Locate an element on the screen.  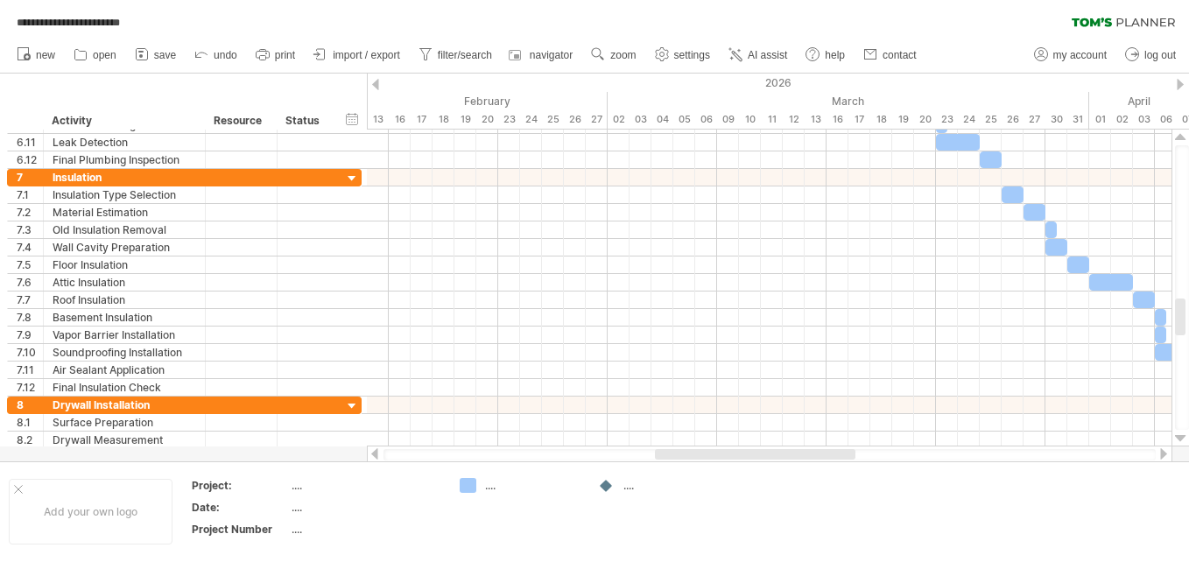
div: 7.3 is located at coordinates (30, 229).